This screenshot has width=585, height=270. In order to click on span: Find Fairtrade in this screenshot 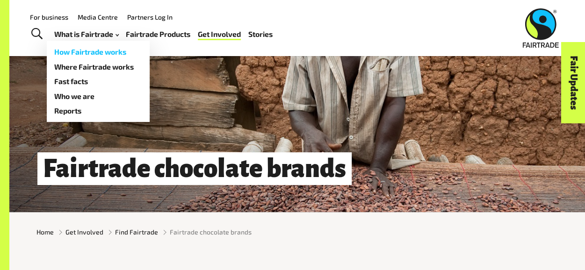, I will do `click(137, 232)`.